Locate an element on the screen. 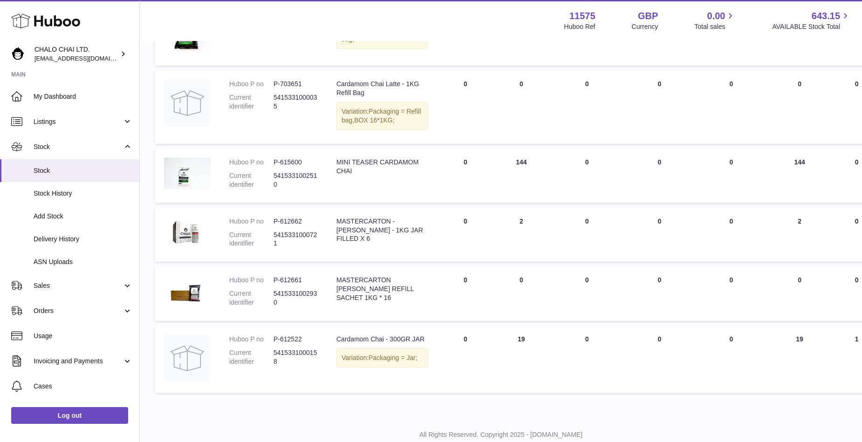  dd: P-615600 is located at coordinates (295, 162).